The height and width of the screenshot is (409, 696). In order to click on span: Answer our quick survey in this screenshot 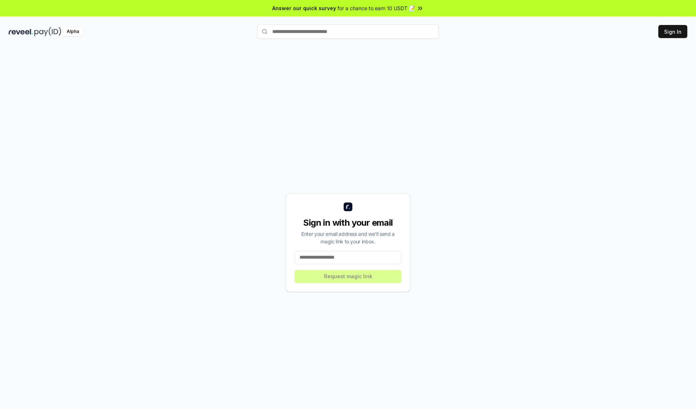, I will do `click(304, 8)`.